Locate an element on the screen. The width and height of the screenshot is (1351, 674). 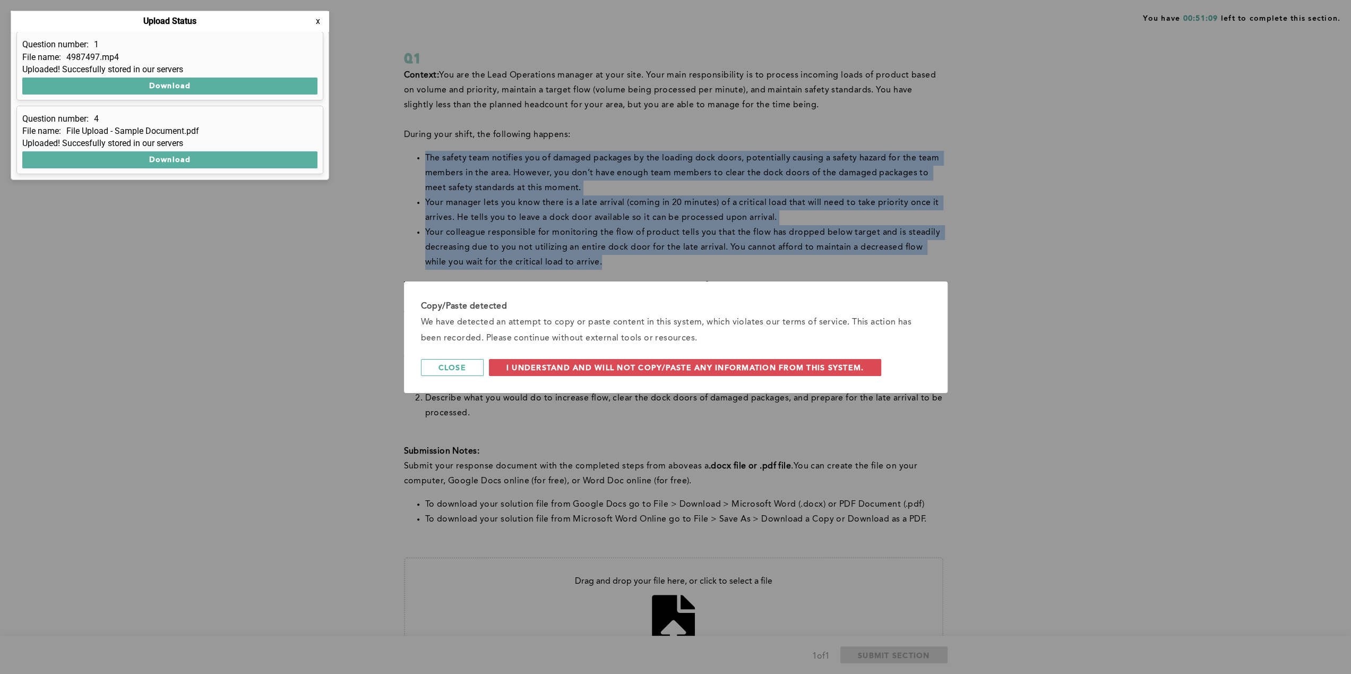
div: We have detected an attempt to copy or paste content in this system, which violates our terms of ... is located at coordinates (676, 330).